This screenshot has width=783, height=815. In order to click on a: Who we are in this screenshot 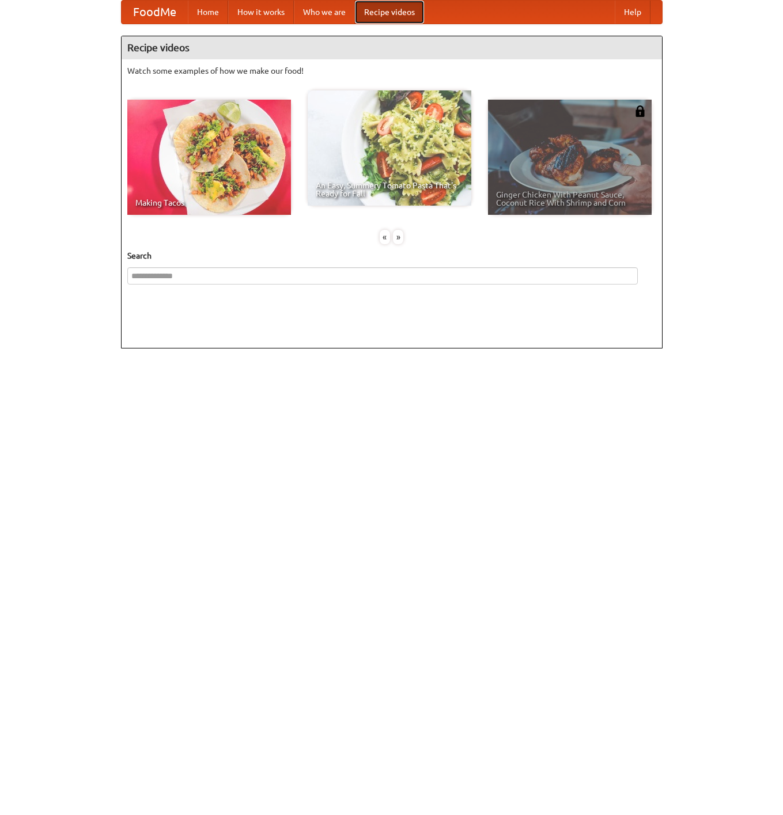, I will do `click(324, 12)`.